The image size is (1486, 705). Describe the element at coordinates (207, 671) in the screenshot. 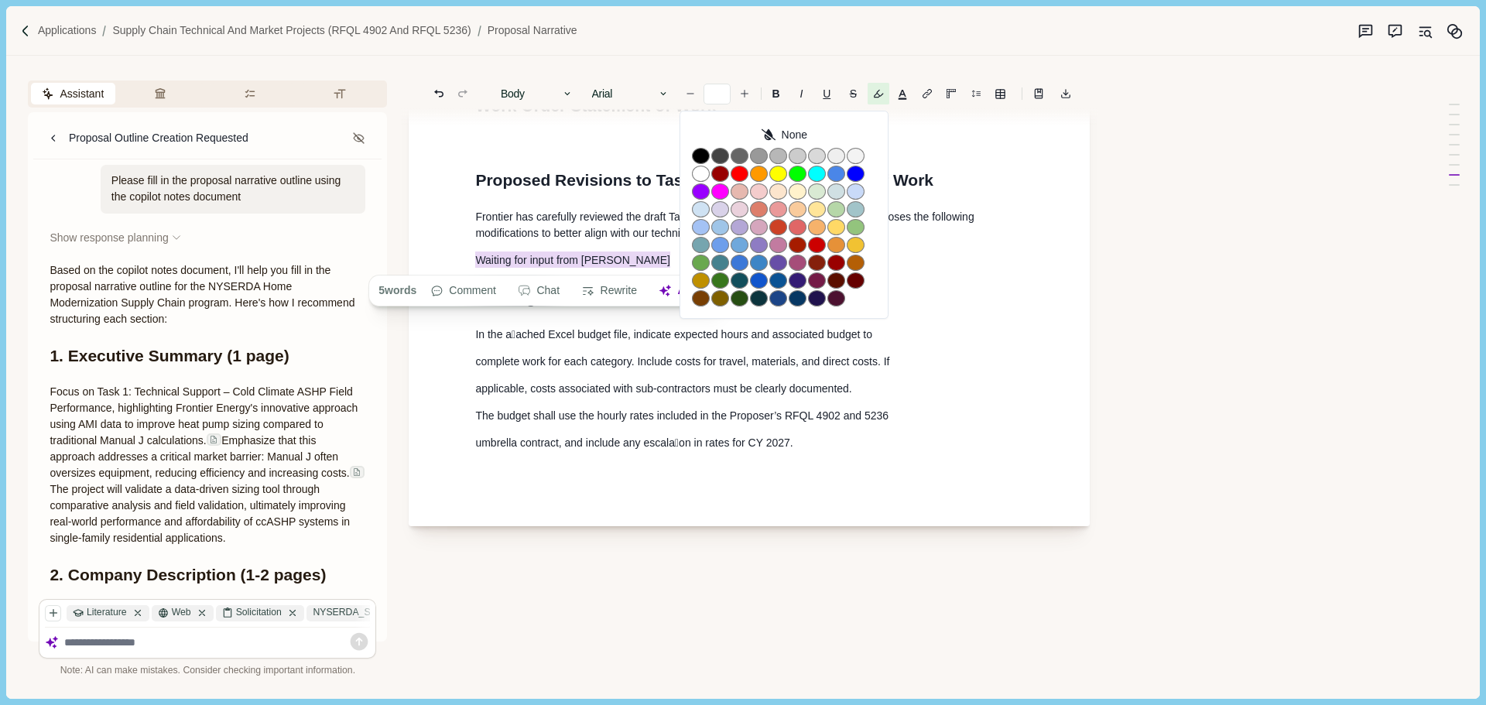

I see `div: Note: AI can make mistakes. Consider checking important information.` at that location.